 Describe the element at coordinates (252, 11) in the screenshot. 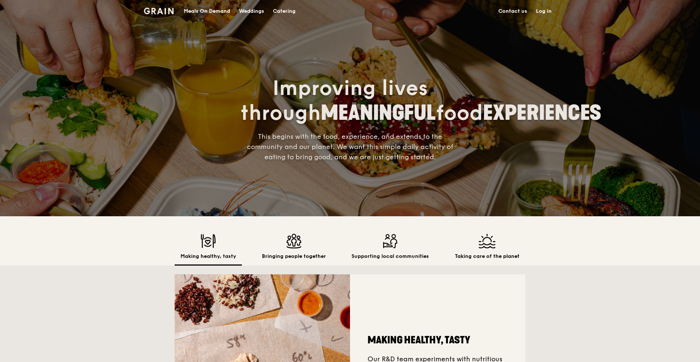

I see `div: Weddings` at that location.